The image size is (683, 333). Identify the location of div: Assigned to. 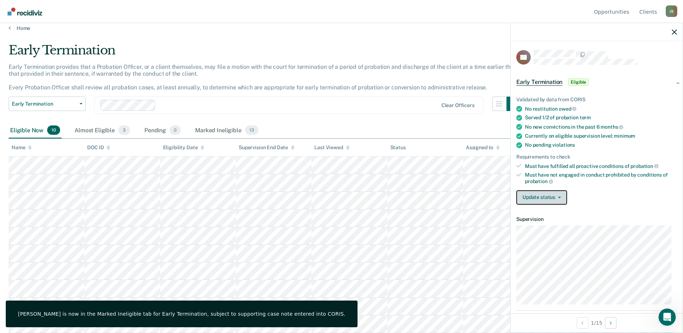
(483, 147).